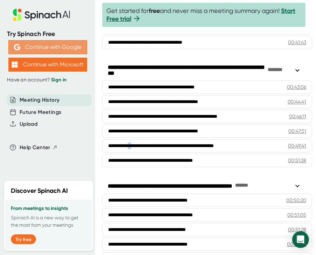 This screenshot has height=255, width=316. Describe the element at coordinates (48, 65) in the screenshot. I see `button: Continue with Microsoft` at that location.